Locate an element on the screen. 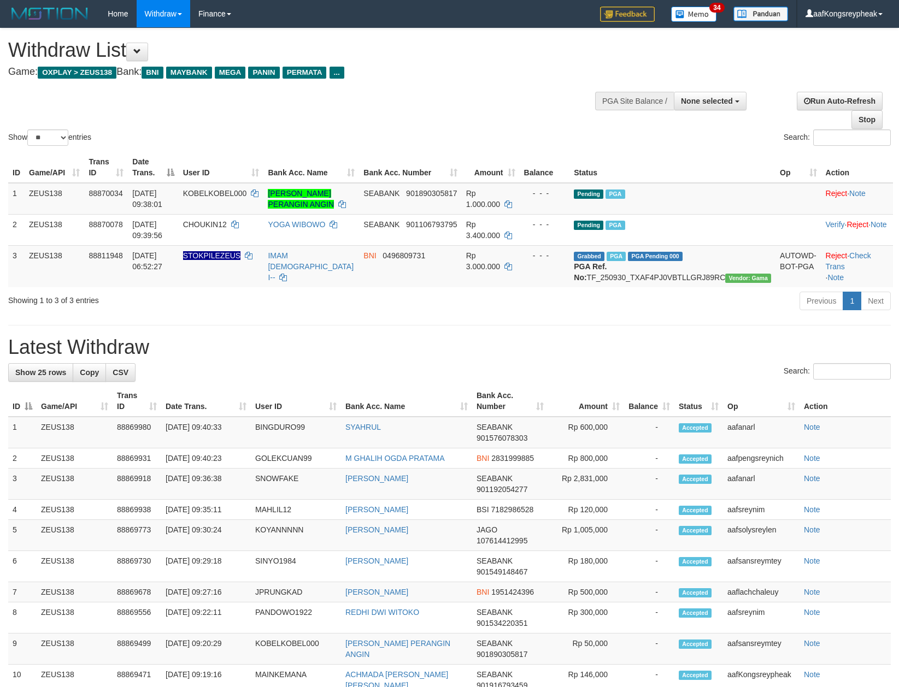 This screenshot has width=899, height=687. td: JPRUNGKAD is located at coordinates (296, 592).